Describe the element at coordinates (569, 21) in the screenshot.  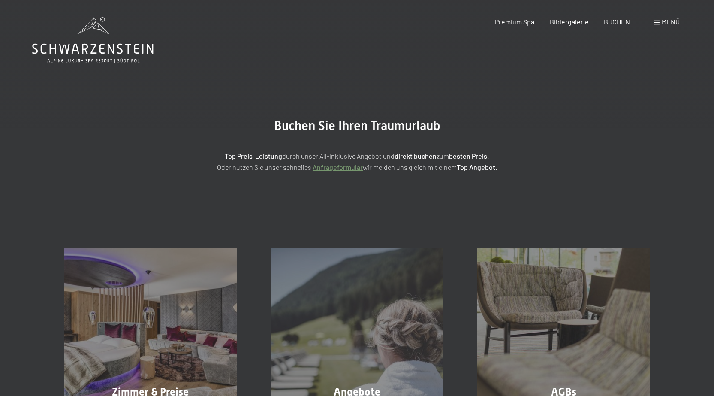
I see `a: Bildergalerie` at that location.